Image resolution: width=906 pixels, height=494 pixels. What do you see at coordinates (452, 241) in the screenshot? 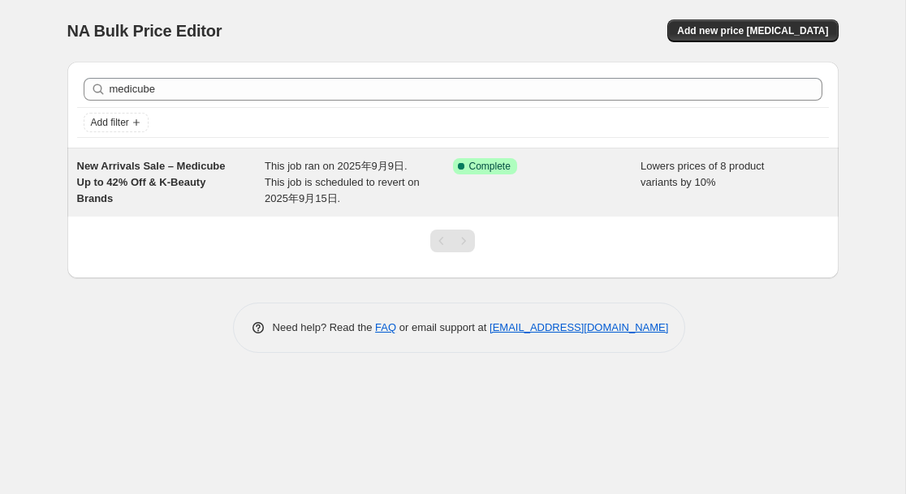
I see `nav: Pagination` at bounding box center [452, 241].